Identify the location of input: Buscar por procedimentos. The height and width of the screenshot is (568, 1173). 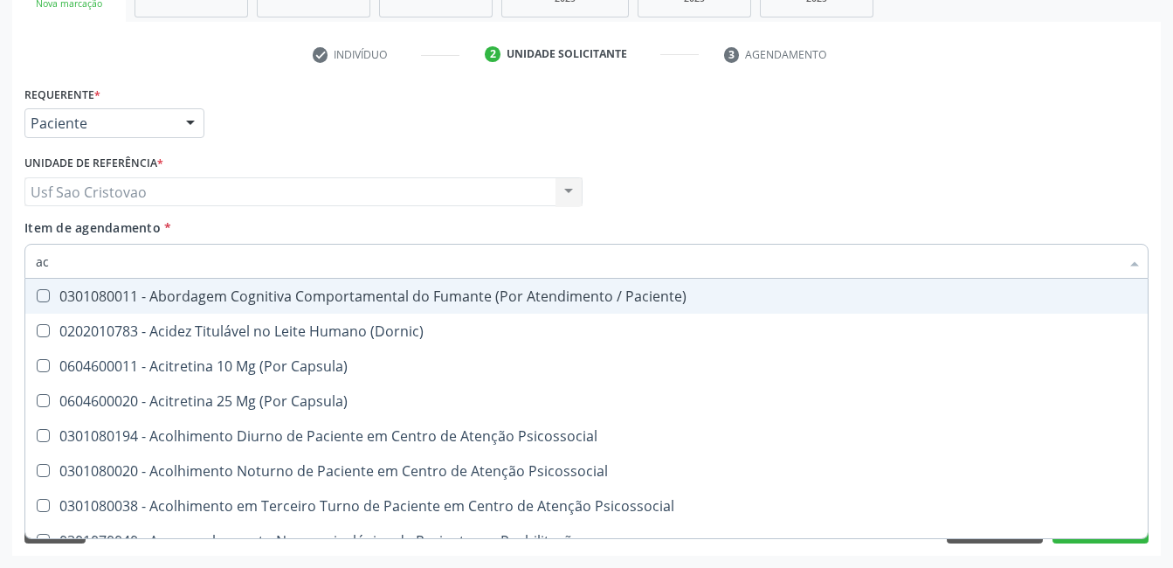
(577, 261).